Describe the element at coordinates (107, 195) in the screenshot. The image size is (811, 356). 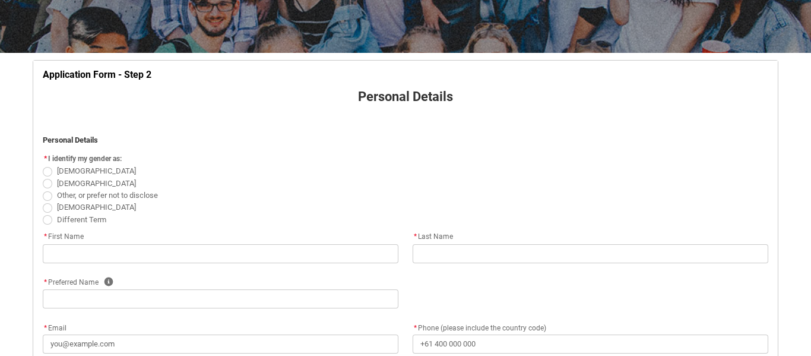
I see `span: Other, or prefer not to disclose` at that location.